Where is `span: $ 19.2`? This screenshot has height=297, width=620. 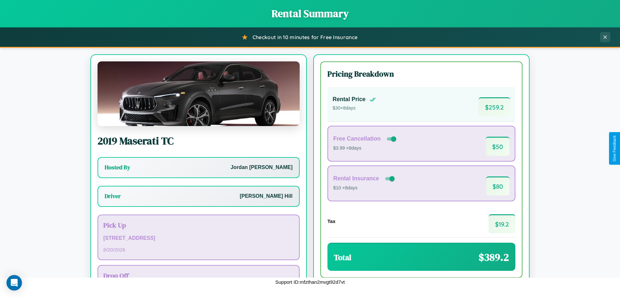
span: $ 19.2 is located at coordinates (502, 223).